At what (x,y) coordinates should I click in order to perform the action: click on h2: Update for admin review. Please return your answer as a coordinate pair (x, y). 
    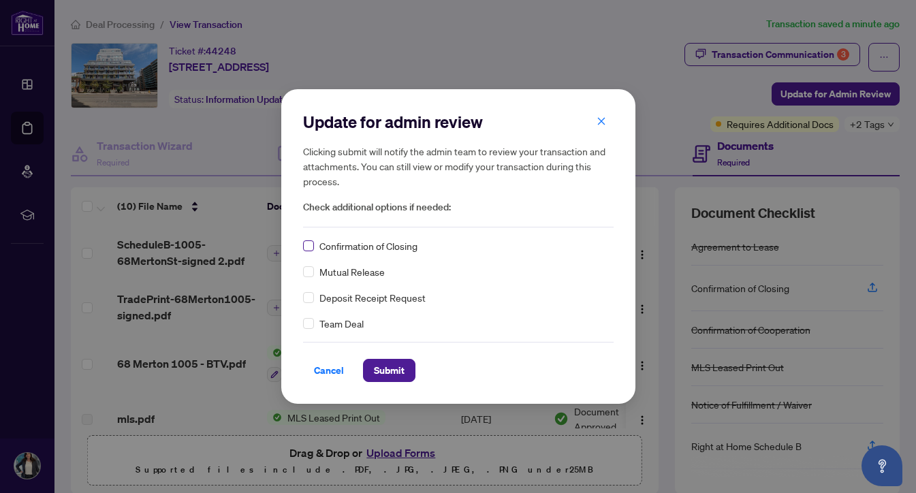
    Looking at the image, I should click on (459, 122).